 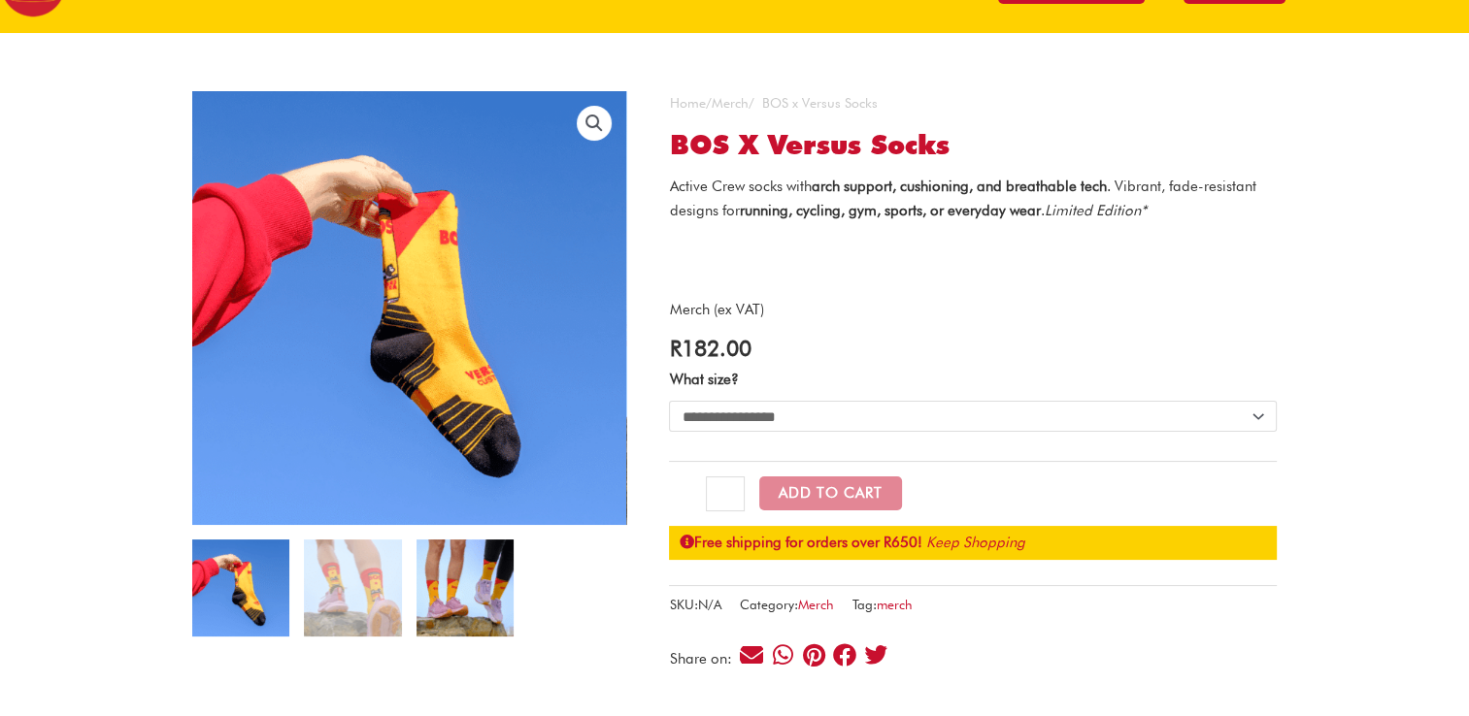 What do you see at coordinates (893, 605) in the screenshot?
I see `a: merch` at bounding box center [893, 605].